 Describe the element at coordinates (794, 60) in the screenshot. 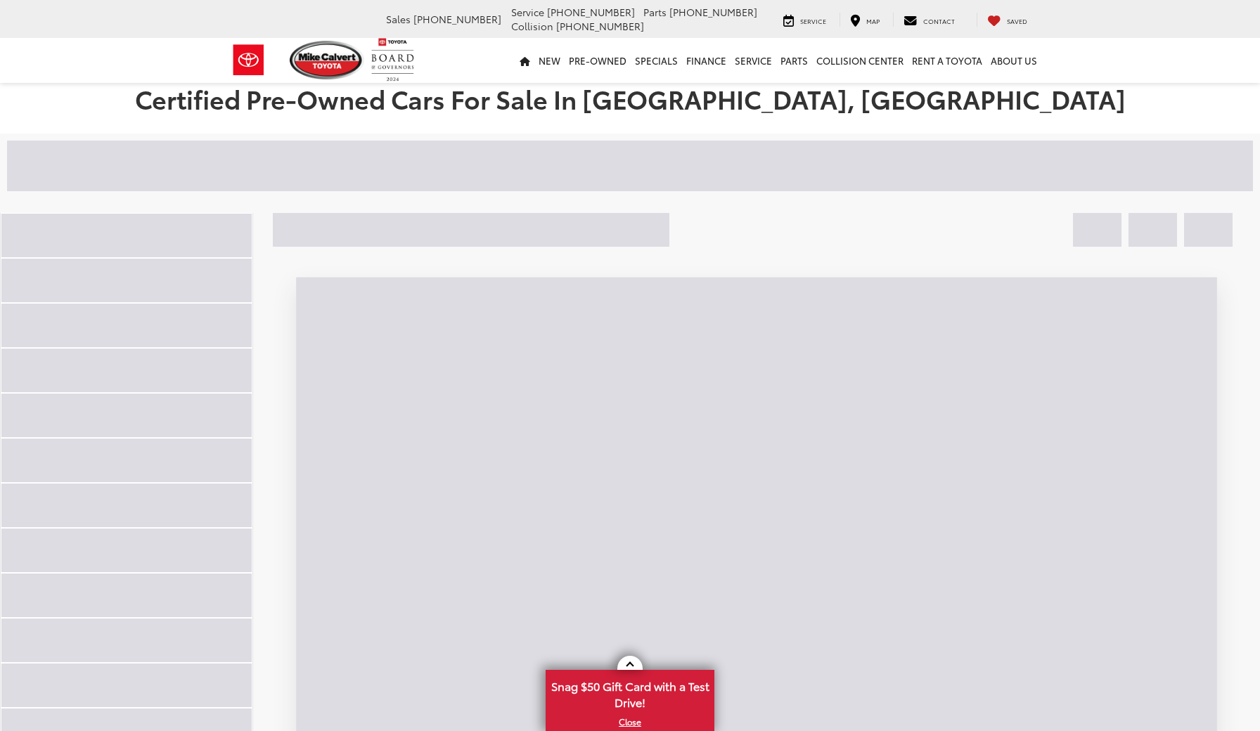

I see `a: Parts` at that location.